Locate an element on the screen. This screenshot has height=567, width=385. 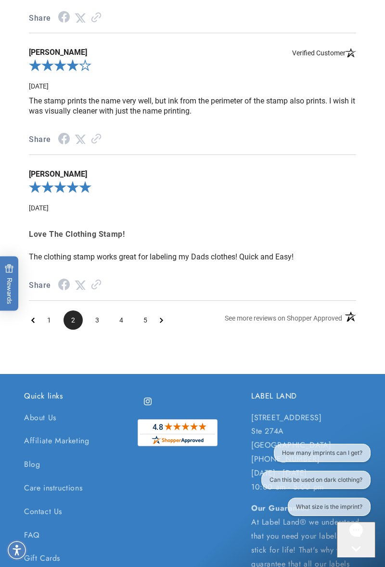
li: Page 1 is located at coordinates (49, 320).